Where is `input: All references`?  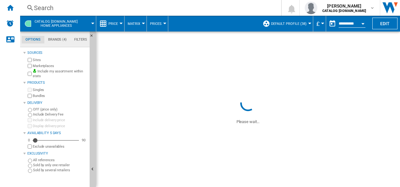
input: All references is located at coordinates (30, 161).